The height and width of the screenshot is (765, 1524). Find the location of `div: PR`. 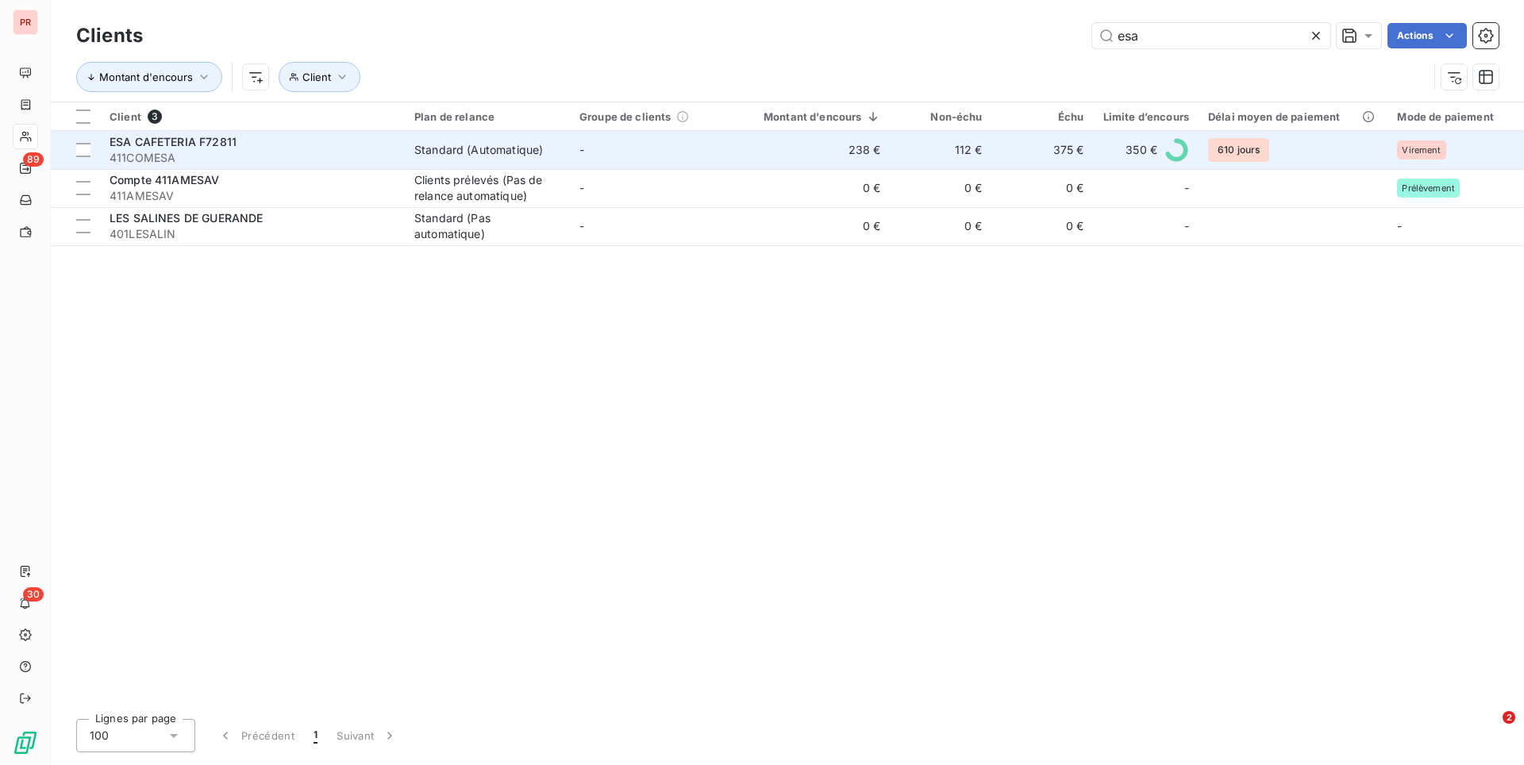

div: PR is located at coordinates (25, 22).